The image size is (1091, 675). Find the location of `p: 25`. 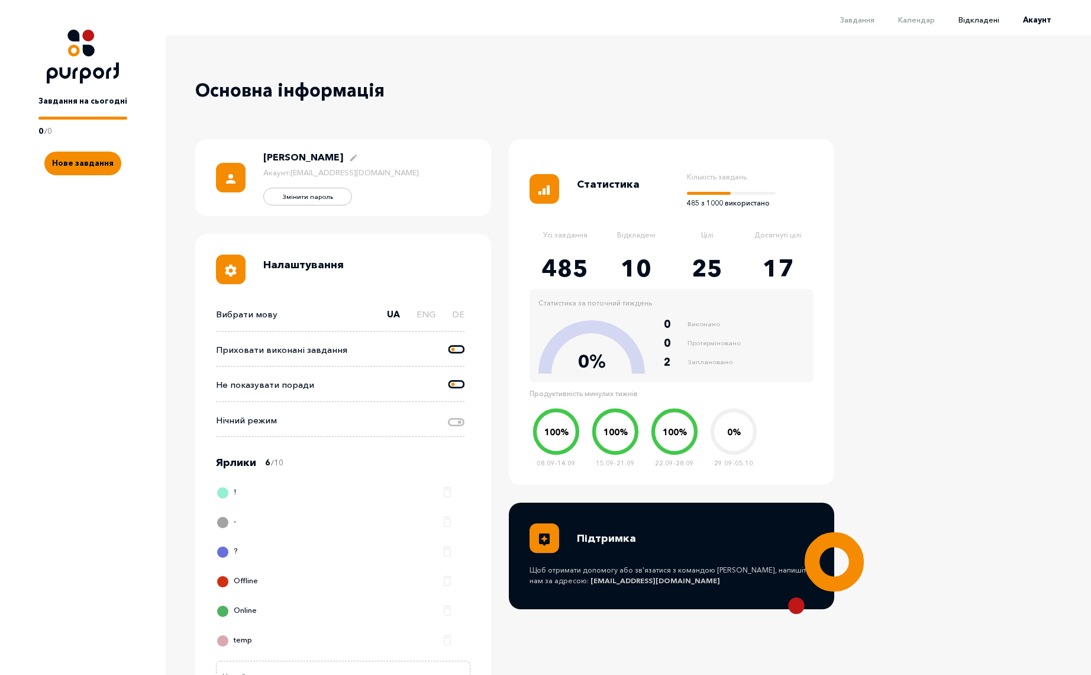

p: 25 is located at coordinates (707, 268).